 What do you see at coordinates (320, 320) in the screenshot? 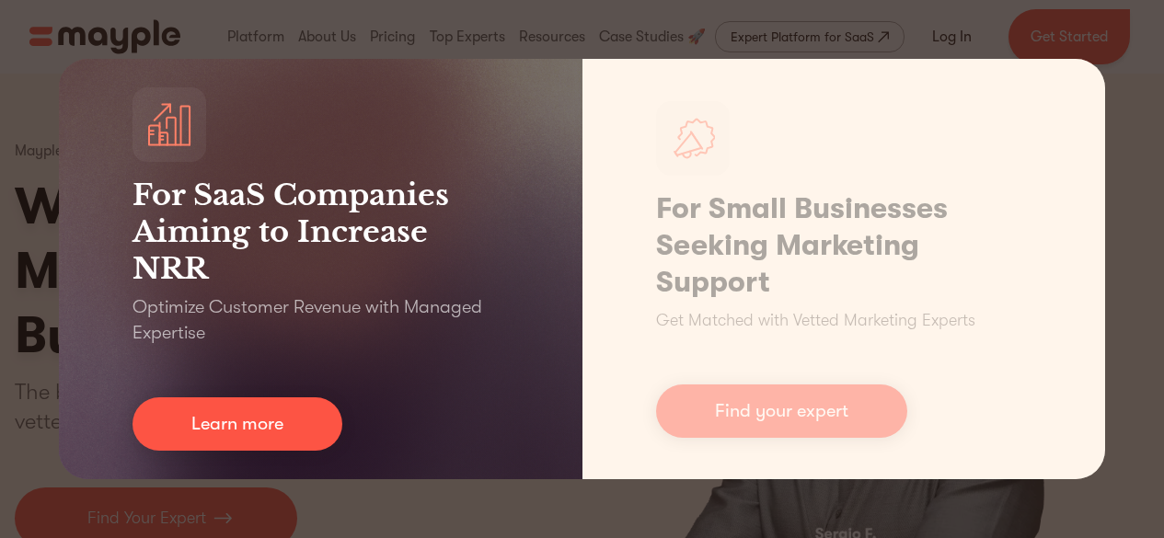
I see `p: Optimize Customer Revenue with Managed Expertise` at bounding box center [320, 320].